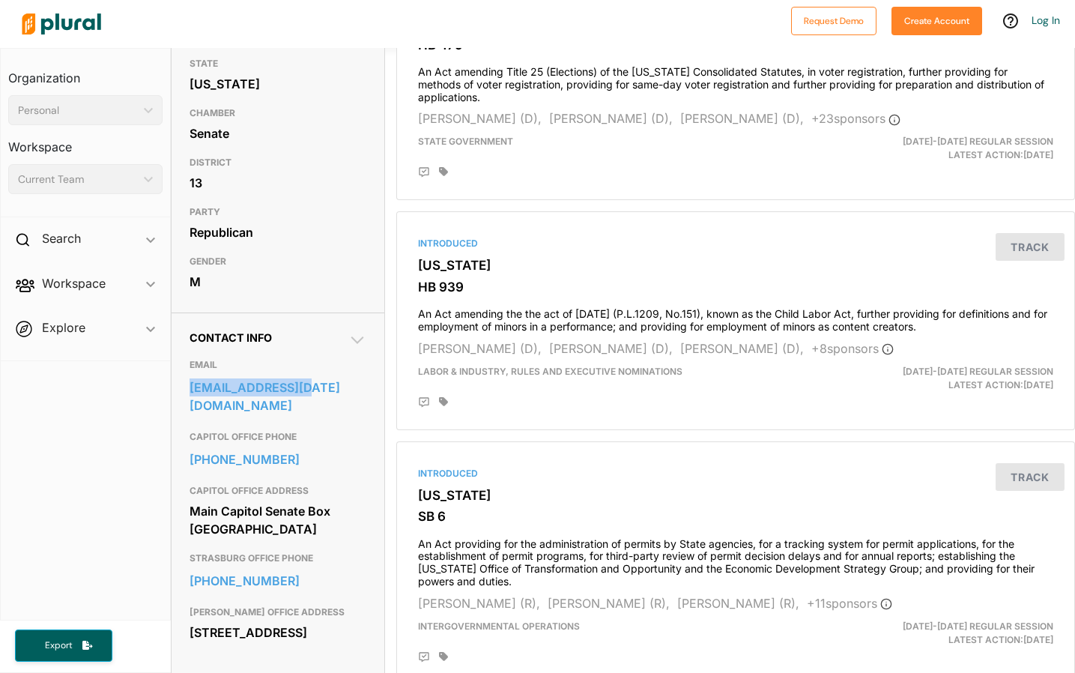  I want to click on h3: STRASBURG OFFICE PHONE, so click(278, 558).